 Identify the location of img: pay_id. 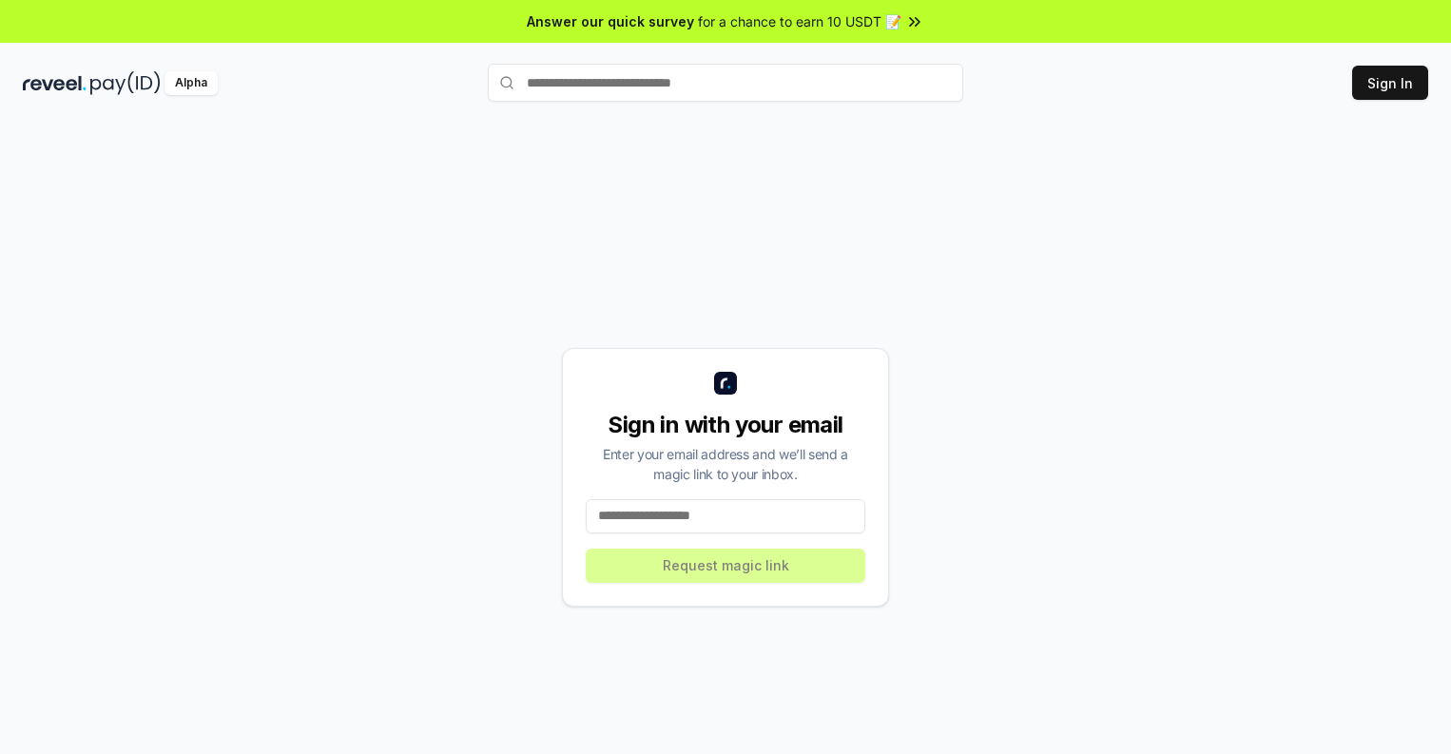
(126, 83).